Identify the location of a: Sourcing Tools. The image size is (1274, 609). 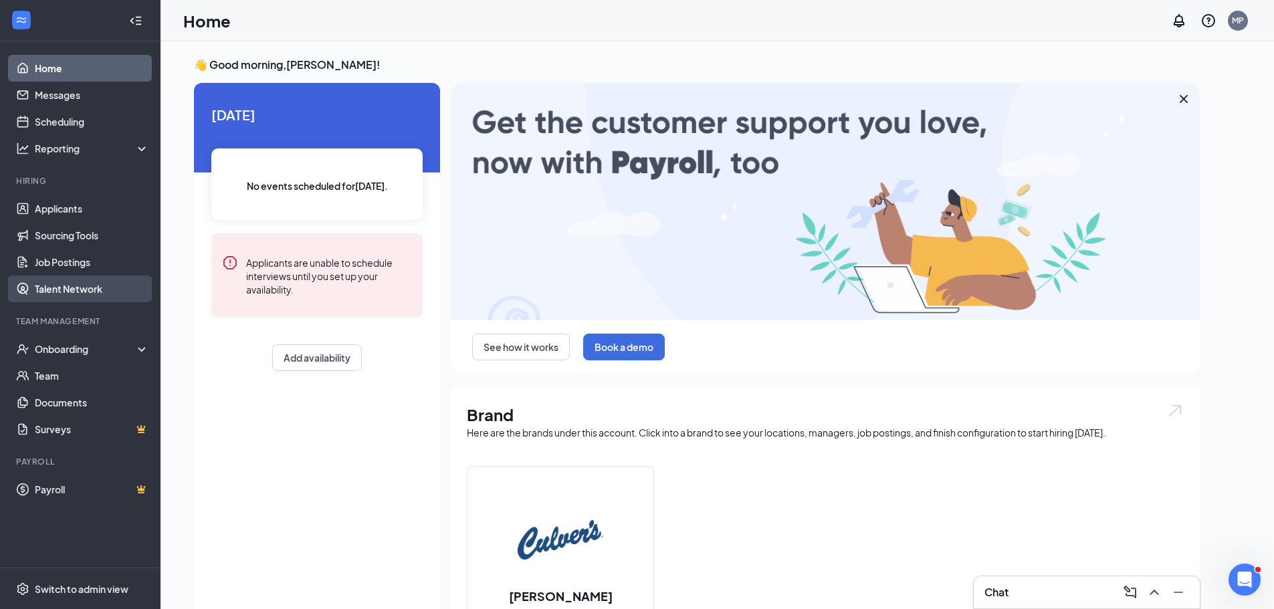
(92, 235).